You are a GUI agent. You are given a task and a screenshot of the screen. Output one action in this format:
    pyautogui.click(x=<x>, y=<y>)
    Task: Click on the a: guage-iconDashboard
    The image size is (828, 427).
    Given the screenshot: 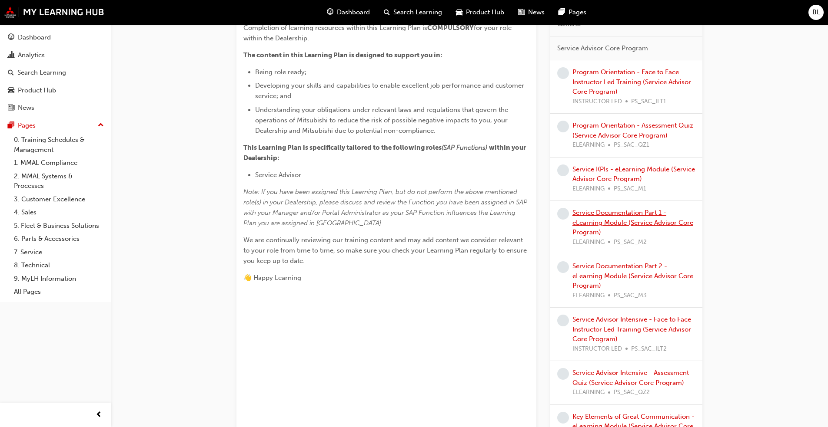 What is the action you would take?
    pyautogui.click(x=348, y=12)
    